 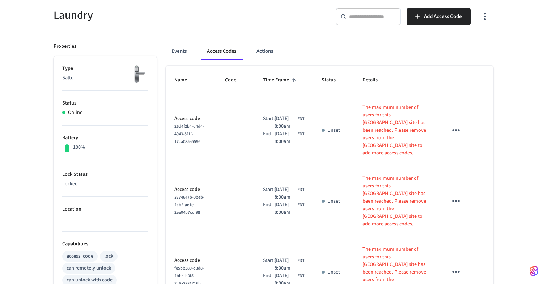 I want to click on div: ant example, so click(x=330, y=51).